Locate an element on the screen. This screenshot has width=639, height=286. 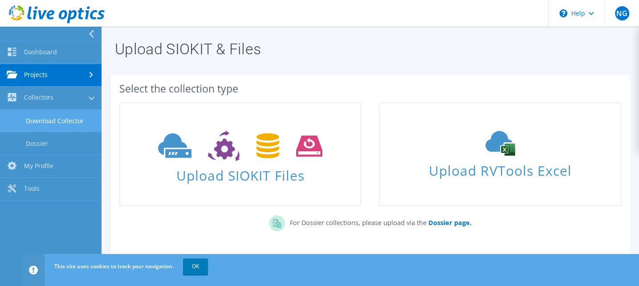
b: Dossier page. is located at coordinates (449, 223).